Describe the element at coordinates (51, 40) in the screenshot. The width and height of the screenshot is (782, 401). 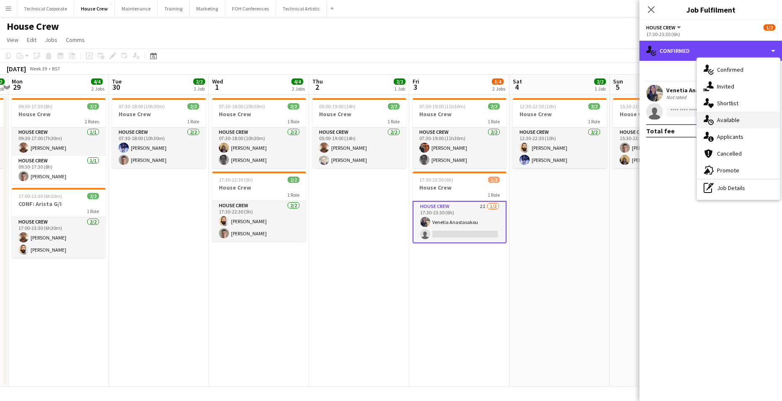
I see `span: Jobs` at that location.